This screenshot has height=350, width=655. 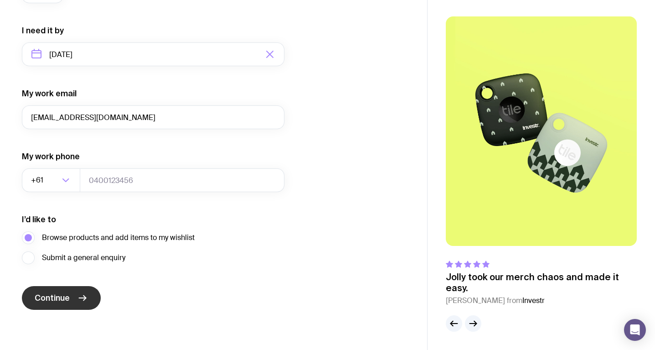 What do you see at coordinates (43, 31) in the screenshot?
I see `label: I need it by` at bounding box center [43, 31].